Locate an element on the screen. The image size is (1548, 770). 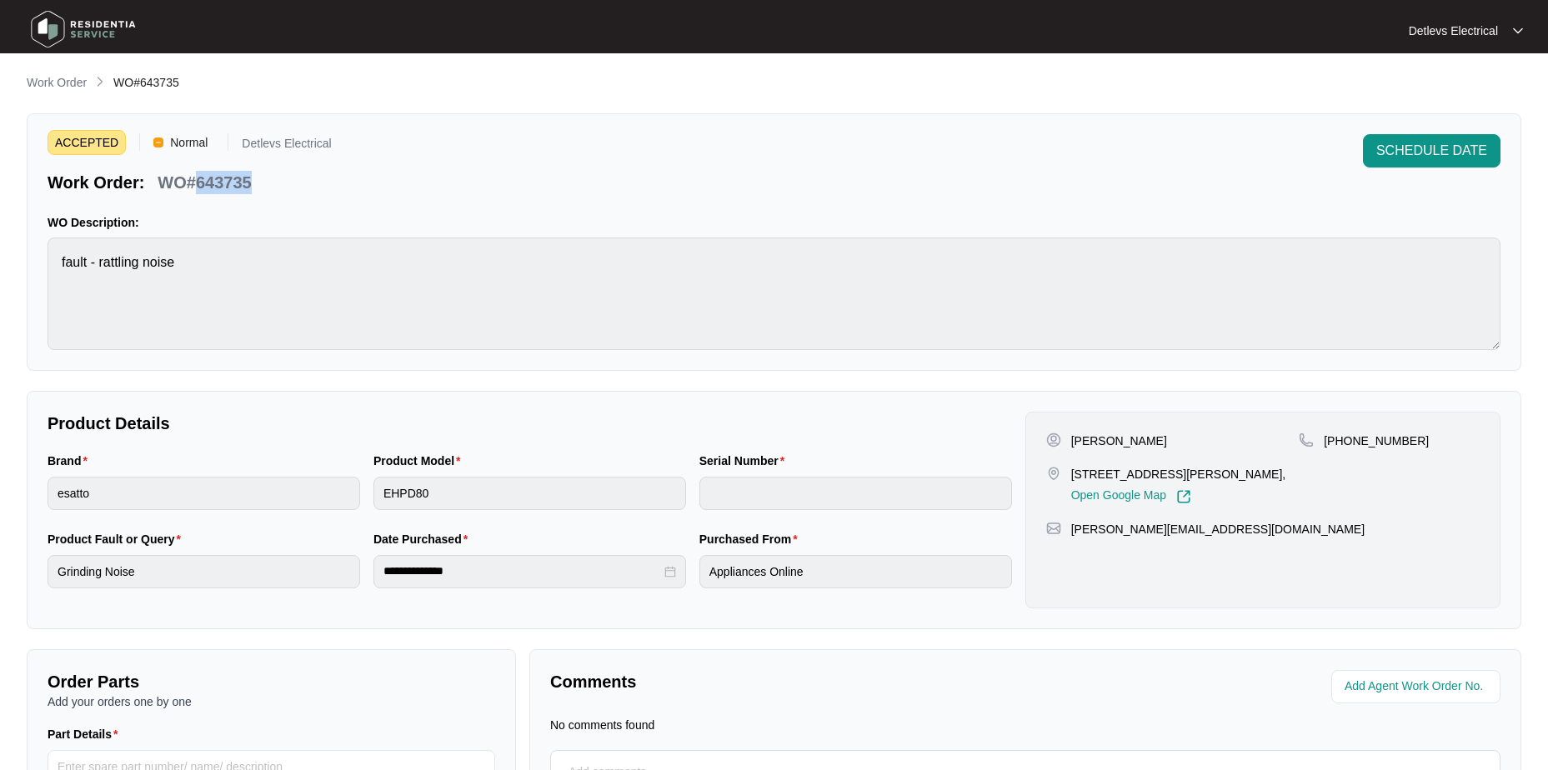
input: Date Purchased is located at coordinates (522, 571).